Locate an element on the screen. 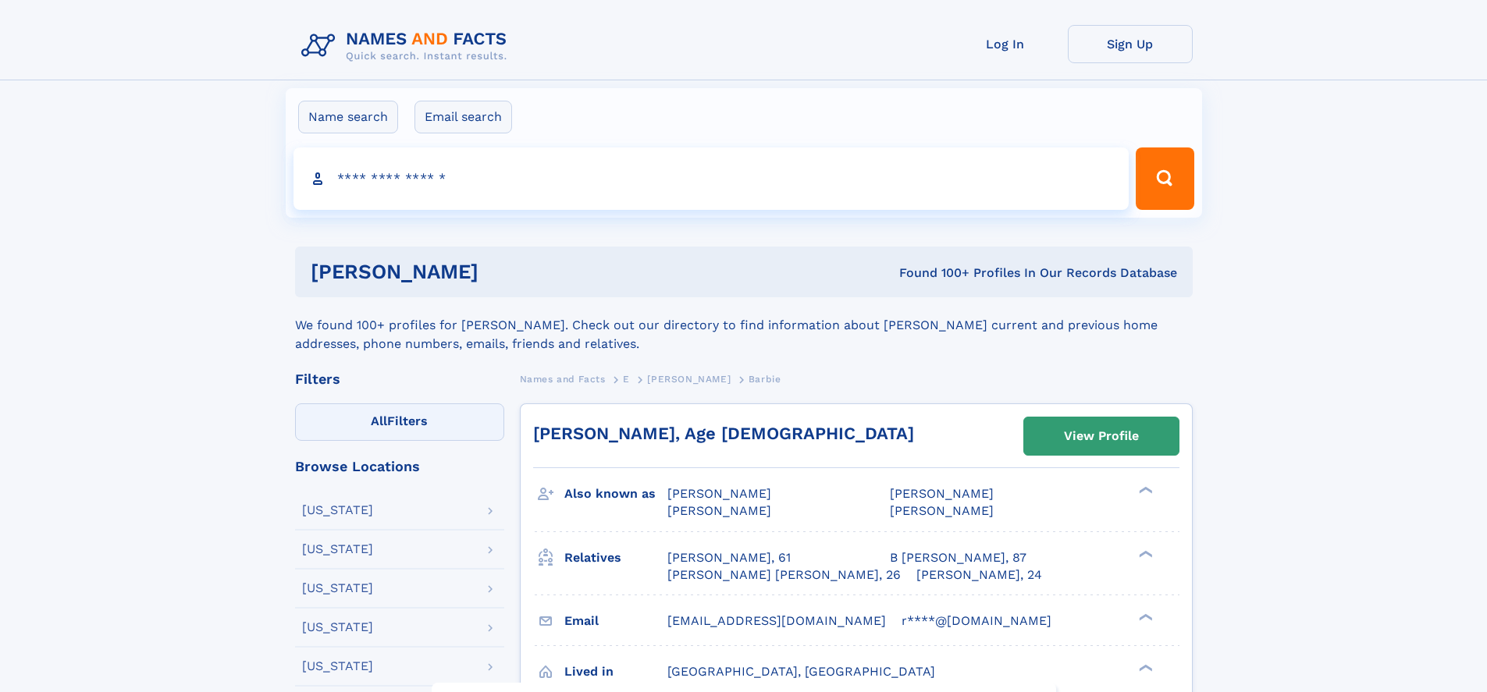 This screenshot has width=1487, height=692. img: Logo Names and Facts is located at coordinates (408, 46).